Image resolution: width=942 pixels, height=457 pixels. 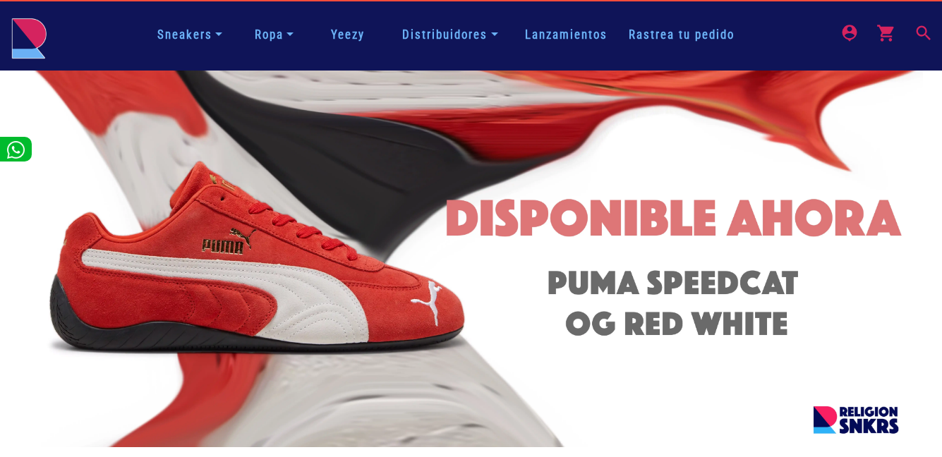 What do you see at coordinates (449, 35) in the screenshot?
I see `a: Distribuidores` at bounding box center [449, 35].